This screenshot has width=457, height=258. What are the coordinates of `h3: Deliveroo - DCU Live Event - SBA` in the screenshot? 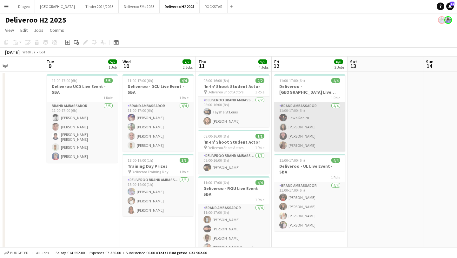 It's located at (158, 89).